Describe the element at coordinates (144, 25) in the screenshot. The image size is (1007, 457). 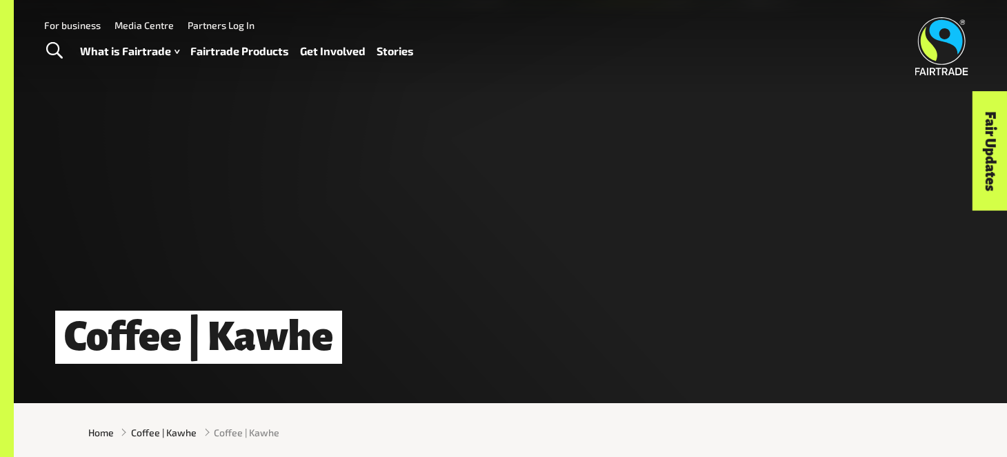
I see `a: Media Centre` at that location.